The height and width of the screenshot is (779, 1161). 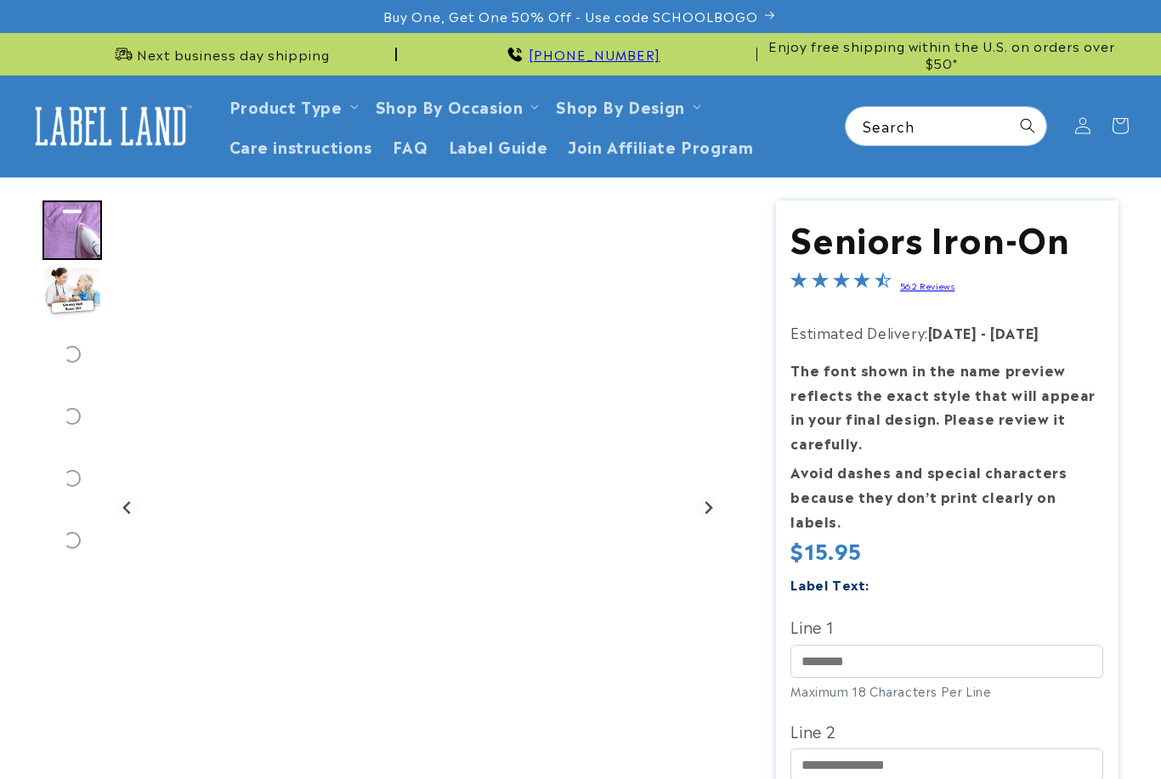 I want to click on div: Go to slide 1, so click(x=72, y=230).